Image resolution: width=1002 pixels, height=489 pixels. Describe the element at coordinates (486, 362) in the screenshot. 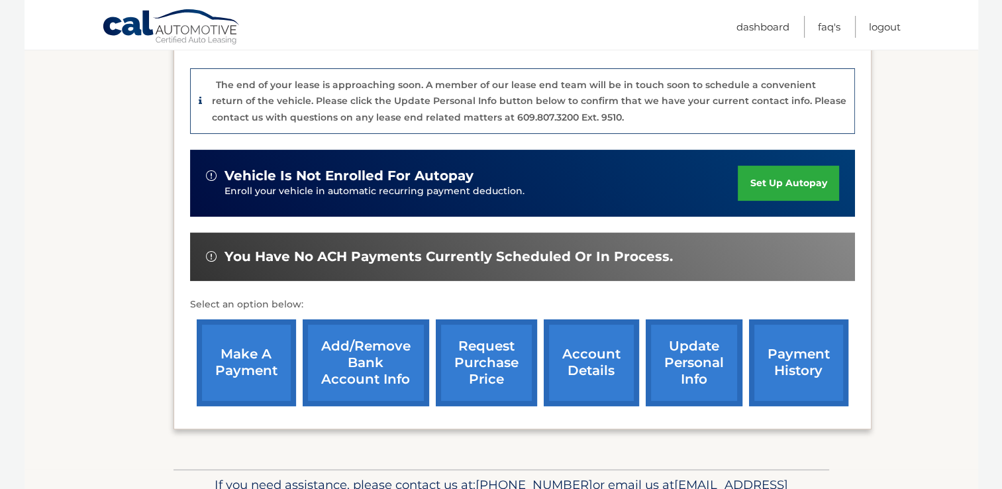

I see `a: request purchase price` at that location.